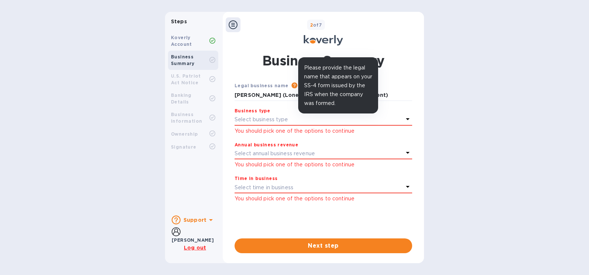 Image resolution: width=589 pixels, height=275 pixels. What do you see at coordinates (256, 178) in the screenshot?
I see `b: Time in business` at bounding box center [256, 178].